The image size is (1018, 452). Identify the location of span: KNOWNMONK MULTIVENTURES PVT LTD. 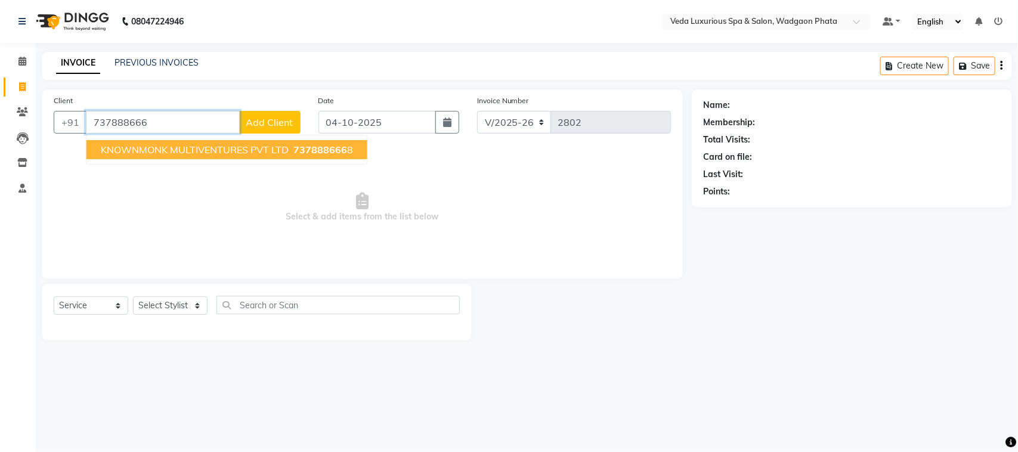
(194, 150).